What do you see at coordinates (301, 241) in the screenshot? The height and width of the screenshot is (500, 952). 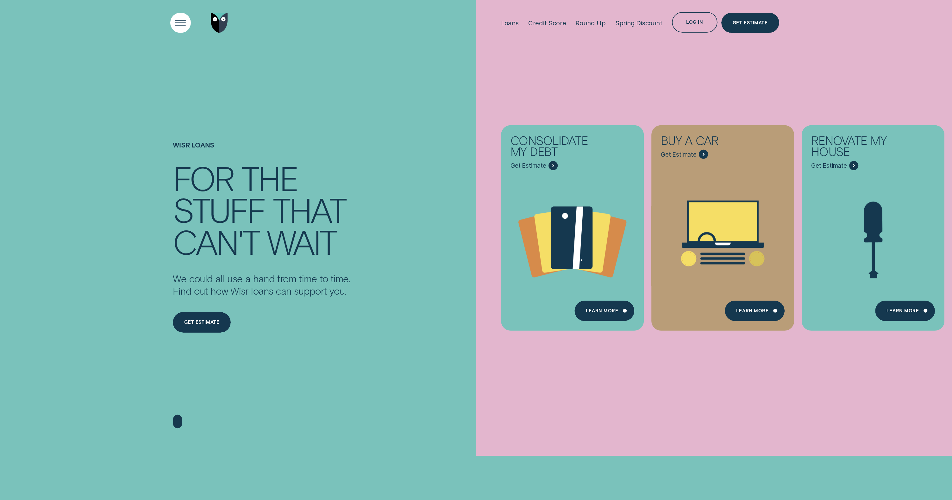 I see `div: wait` at bounding box center [301, 241].